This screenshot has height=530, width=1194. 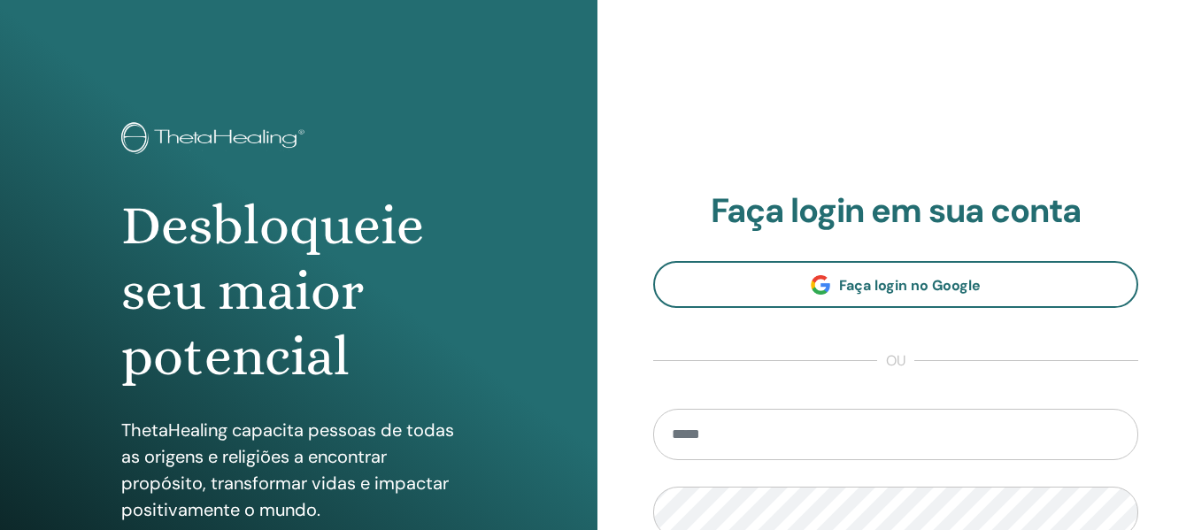 I want to click on h1: Desbloqueie seu maior potencial, so click(x=298, y=291).